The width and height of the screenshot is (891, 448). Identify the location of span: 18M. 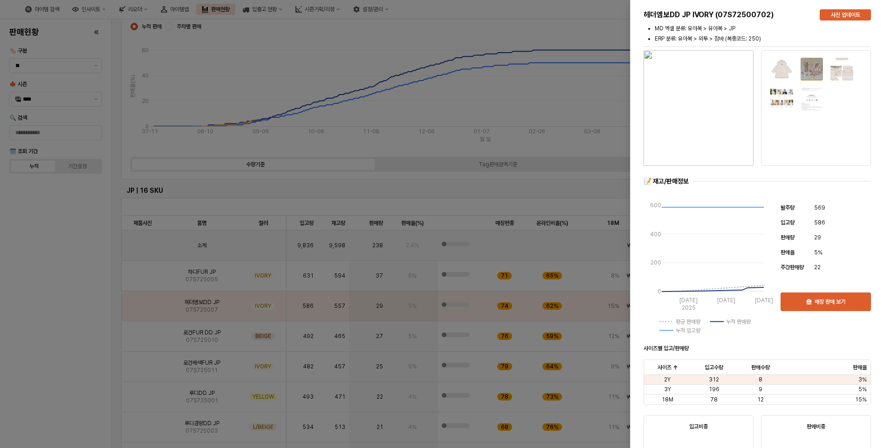
(667, 400).